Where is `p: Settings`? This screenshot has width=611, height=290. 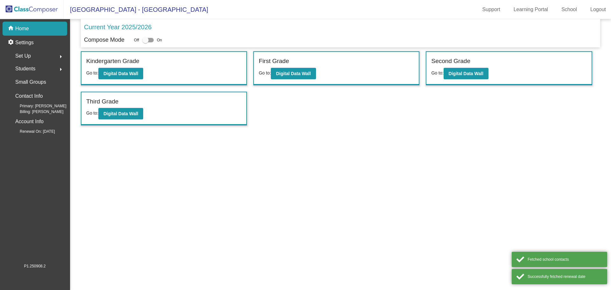 p: Settings is located at coordinates (24, 43).